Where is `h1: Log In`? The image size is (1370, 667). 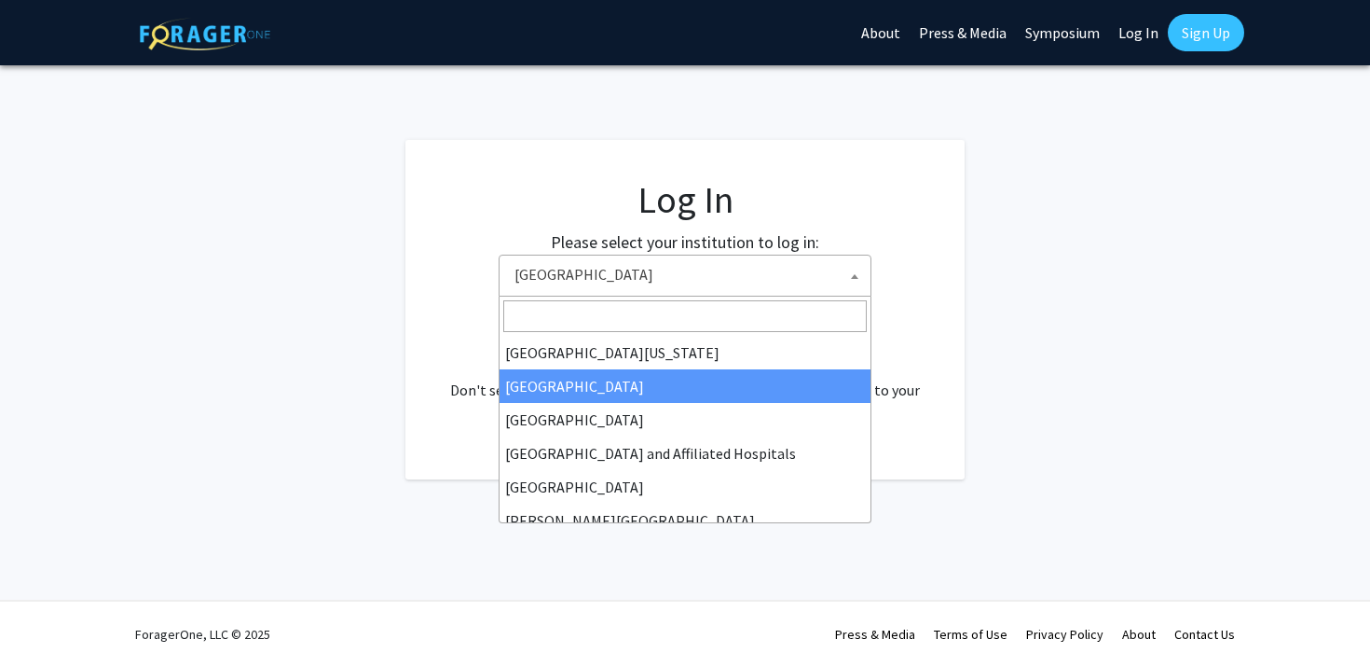
h1: Log In is located at coordinates (685, 200).